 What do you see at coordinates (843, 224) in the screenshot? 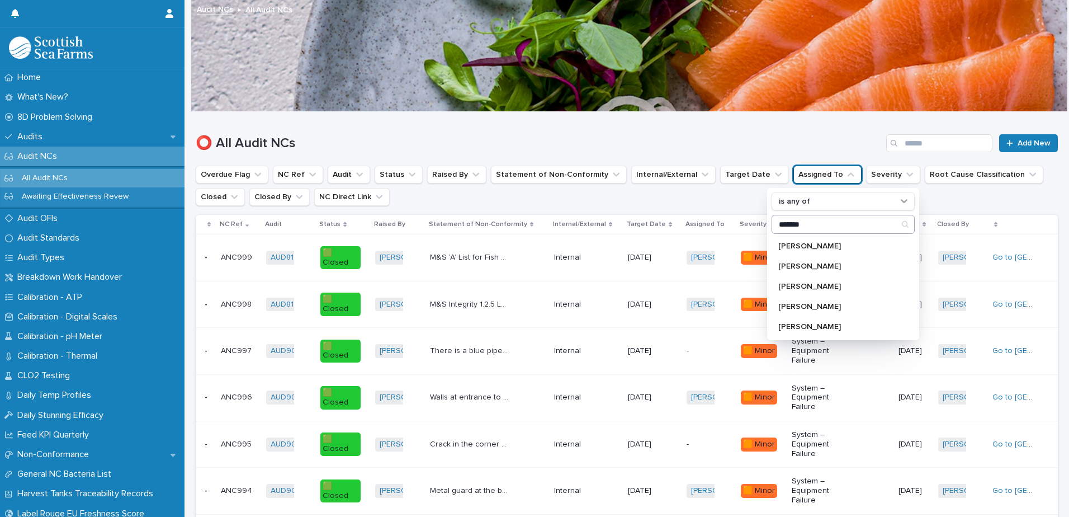
I see `input: Search` at bounding box center [843, 224].